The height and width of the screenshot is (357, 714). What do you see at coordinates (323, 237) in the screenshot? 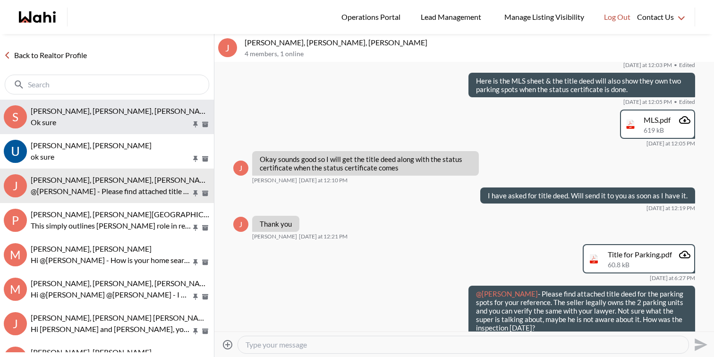
I see `time: 2025-09-16T16:21:29.495Z` at bounding box center [323, 237].